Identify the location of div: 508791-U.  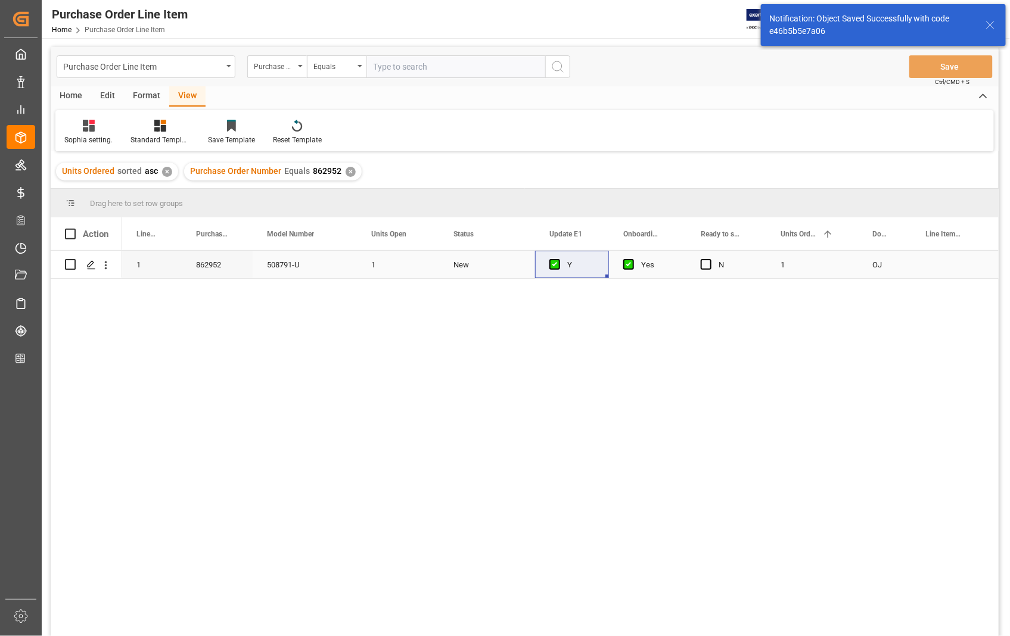
(304, 264).